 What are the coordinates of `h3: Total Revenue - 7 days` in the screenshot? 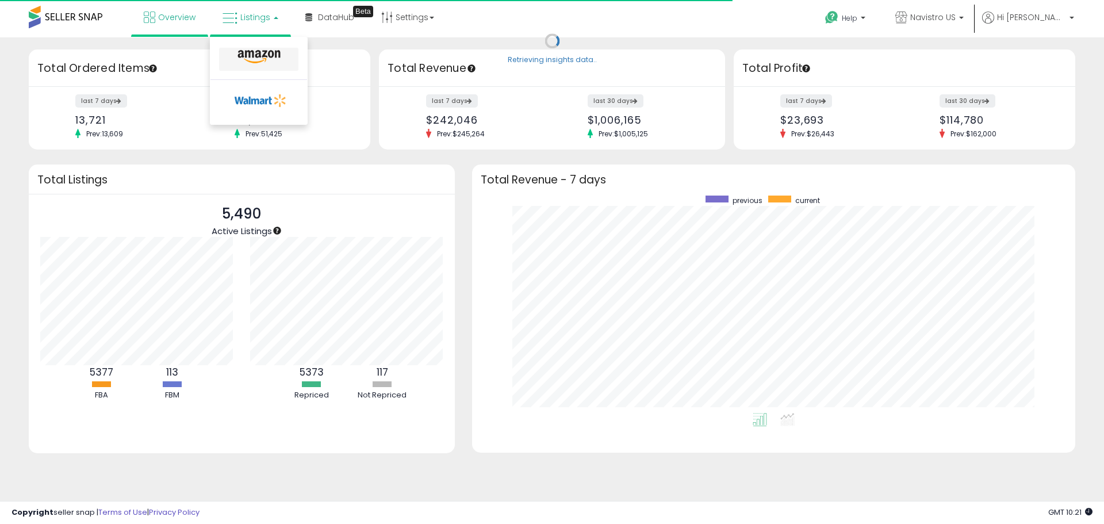 It's located at (773, 179).